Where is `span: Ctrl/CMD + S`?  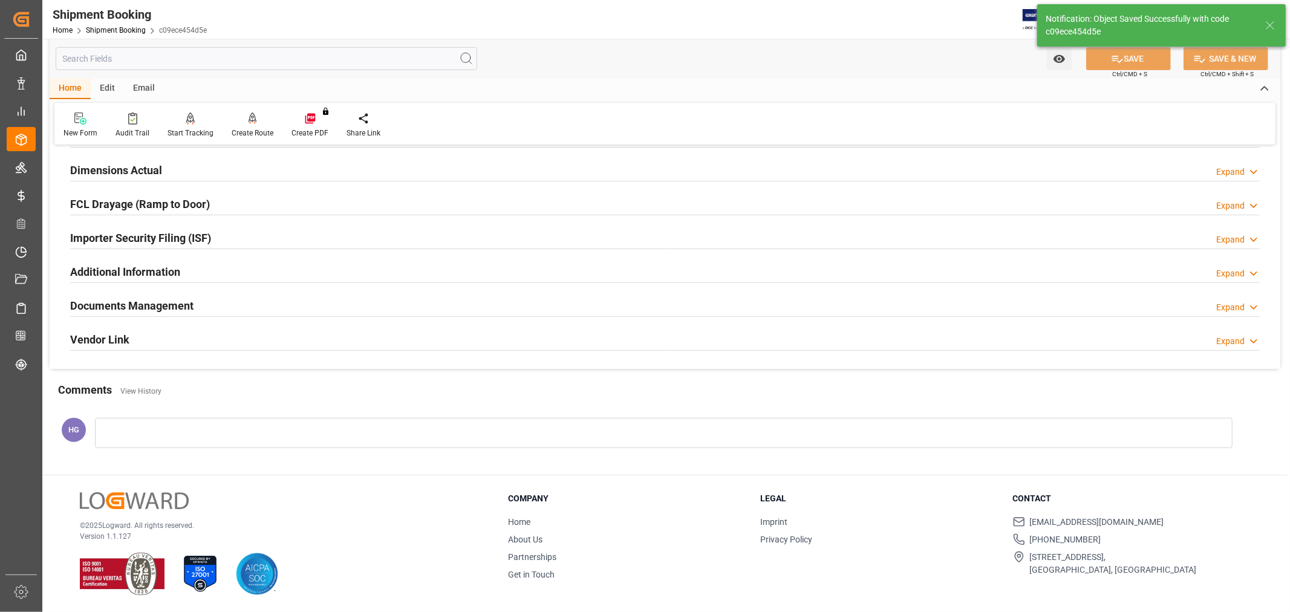 span: Ctrl/CMD + S is located at coordinates (1130, 74).